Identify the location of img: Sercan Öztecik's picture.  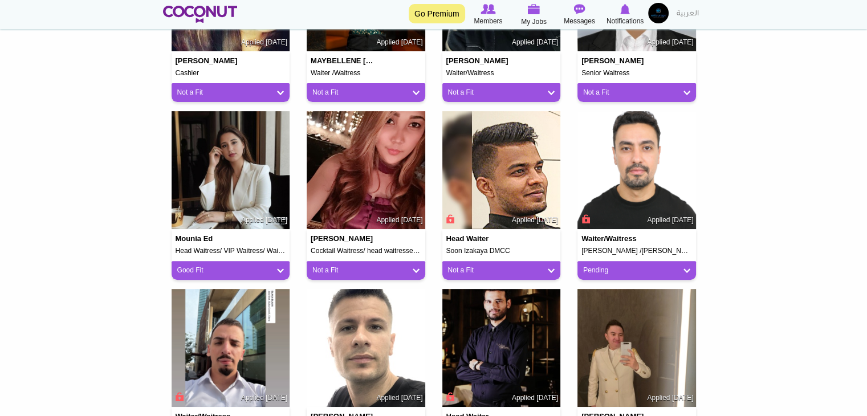
(366, 348).